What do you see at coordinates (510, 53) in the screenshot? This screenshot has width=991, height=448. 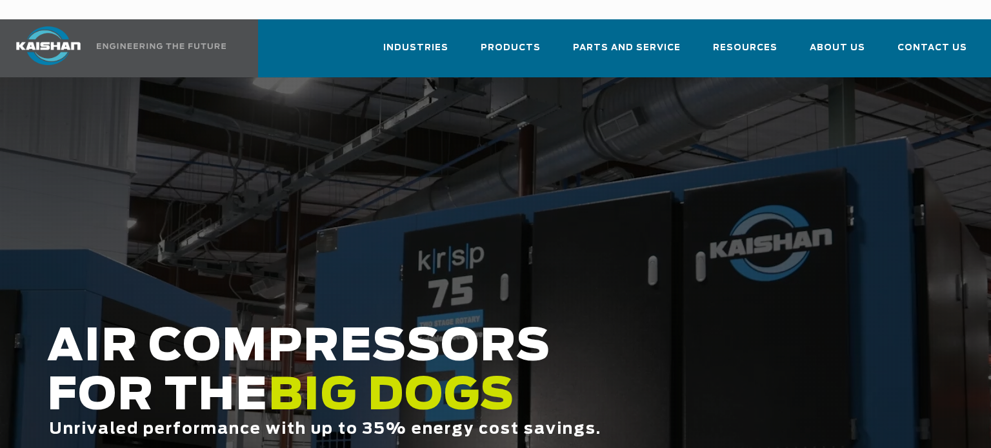 I see `a: Products` at bounding box center [510, 53].